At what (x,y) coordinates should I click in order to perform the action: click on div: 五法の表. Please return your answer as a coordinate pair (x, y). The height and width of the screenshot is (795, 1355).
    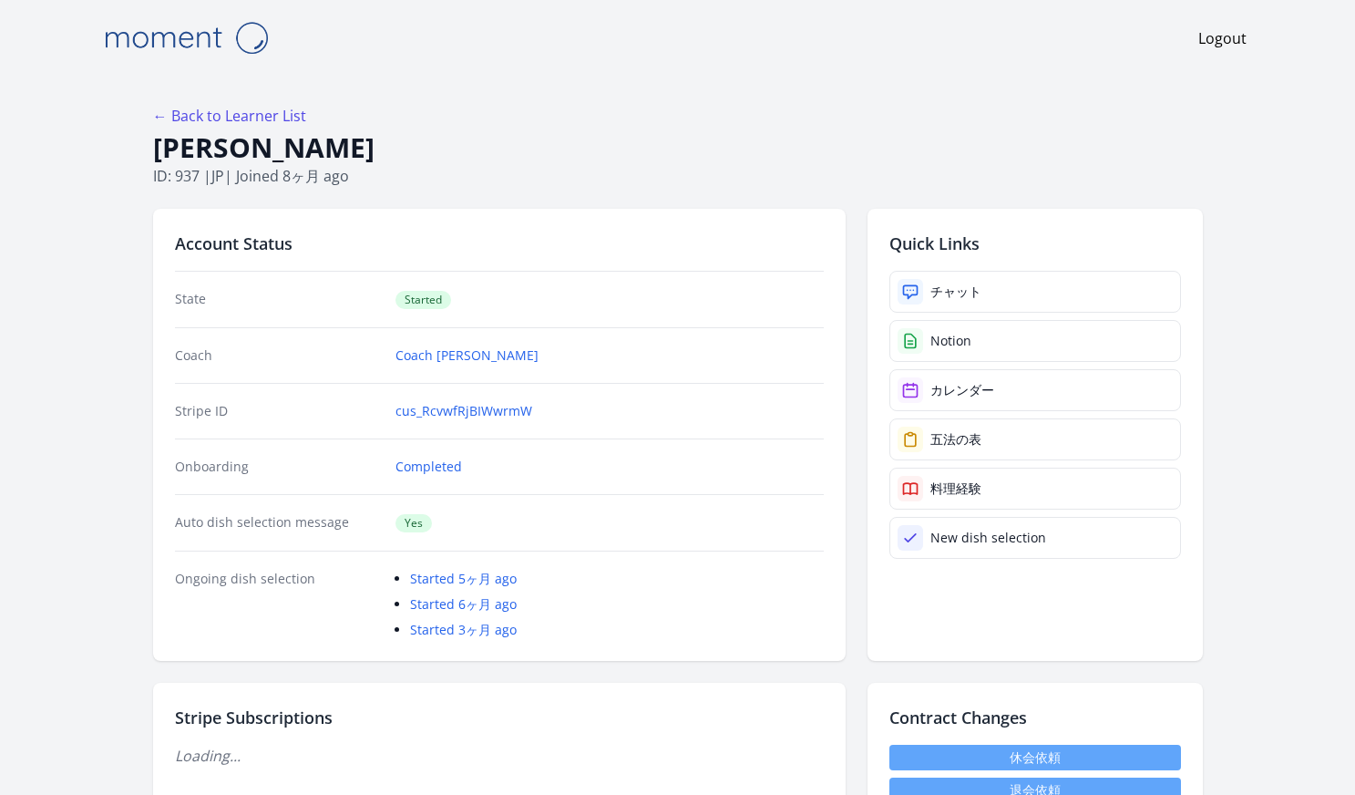
    Looking at the image, I should click on (956, 439).